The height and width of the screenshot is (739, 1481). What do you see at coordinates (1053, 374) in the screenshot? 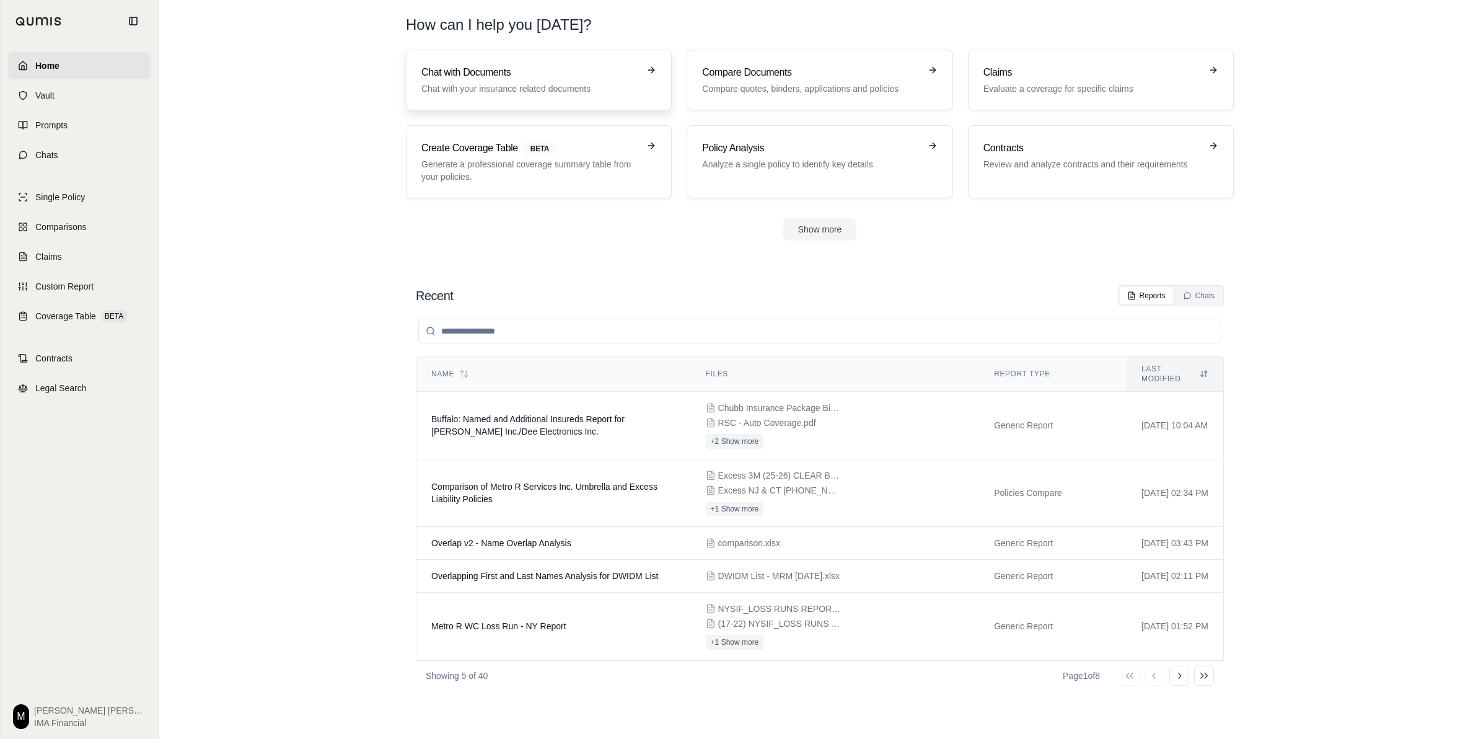
I see `th: Report Type` at bounding box center [1053, 374].